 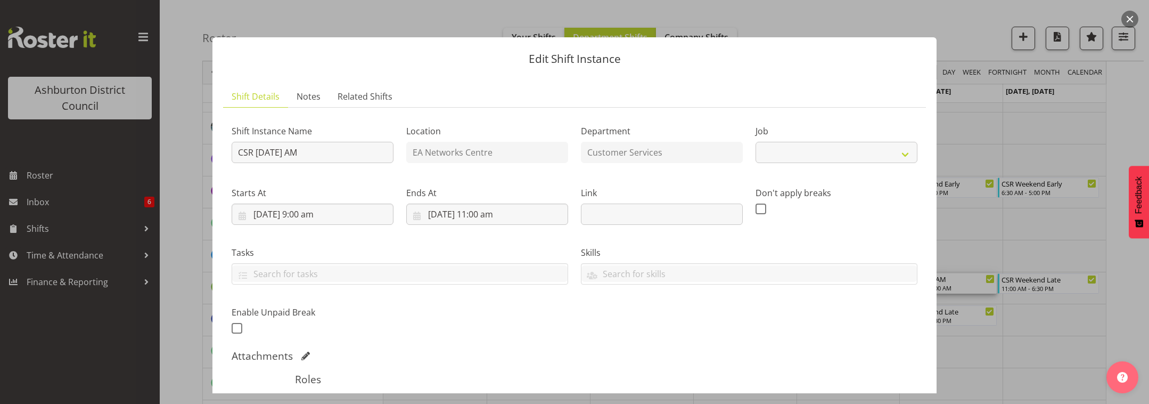 What do you see at coordinates (487, 193) in the screenshot?
I see `label: Ends At` at bounding box center [487, 193].